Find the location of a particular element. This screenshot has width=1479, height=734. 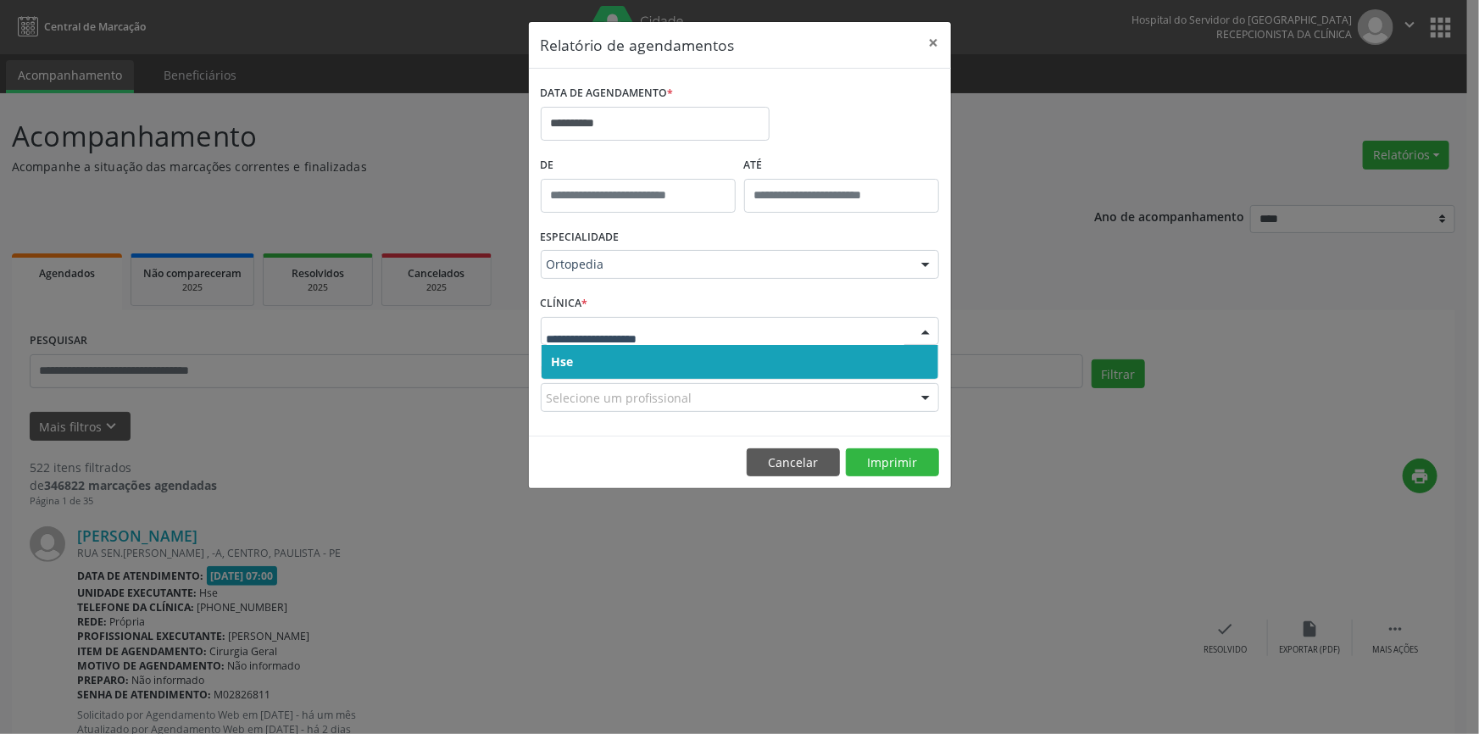

button: Imprimir is located at coordinates (892, 463).